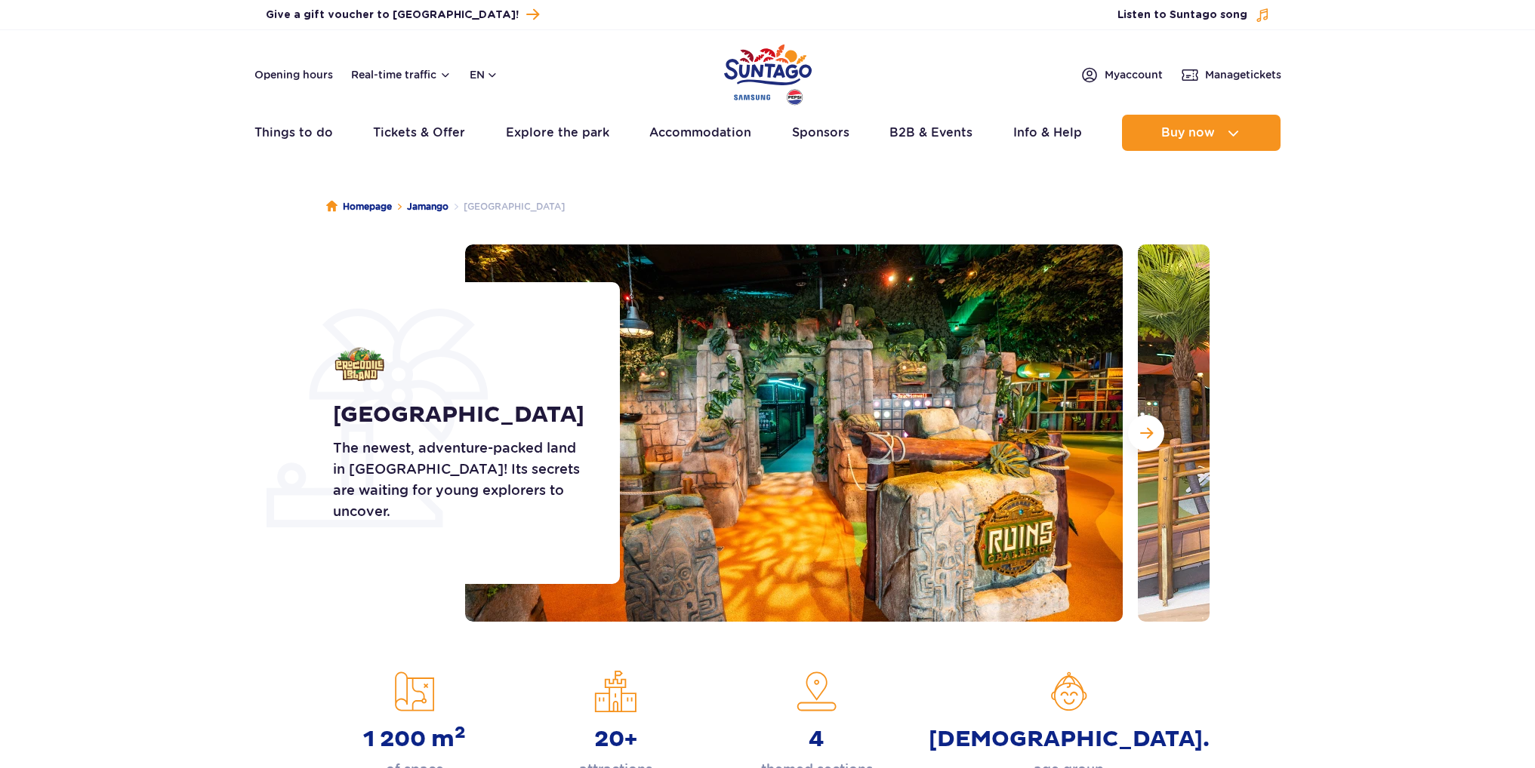  I want to click on a: Things to do, so click(294, 133).